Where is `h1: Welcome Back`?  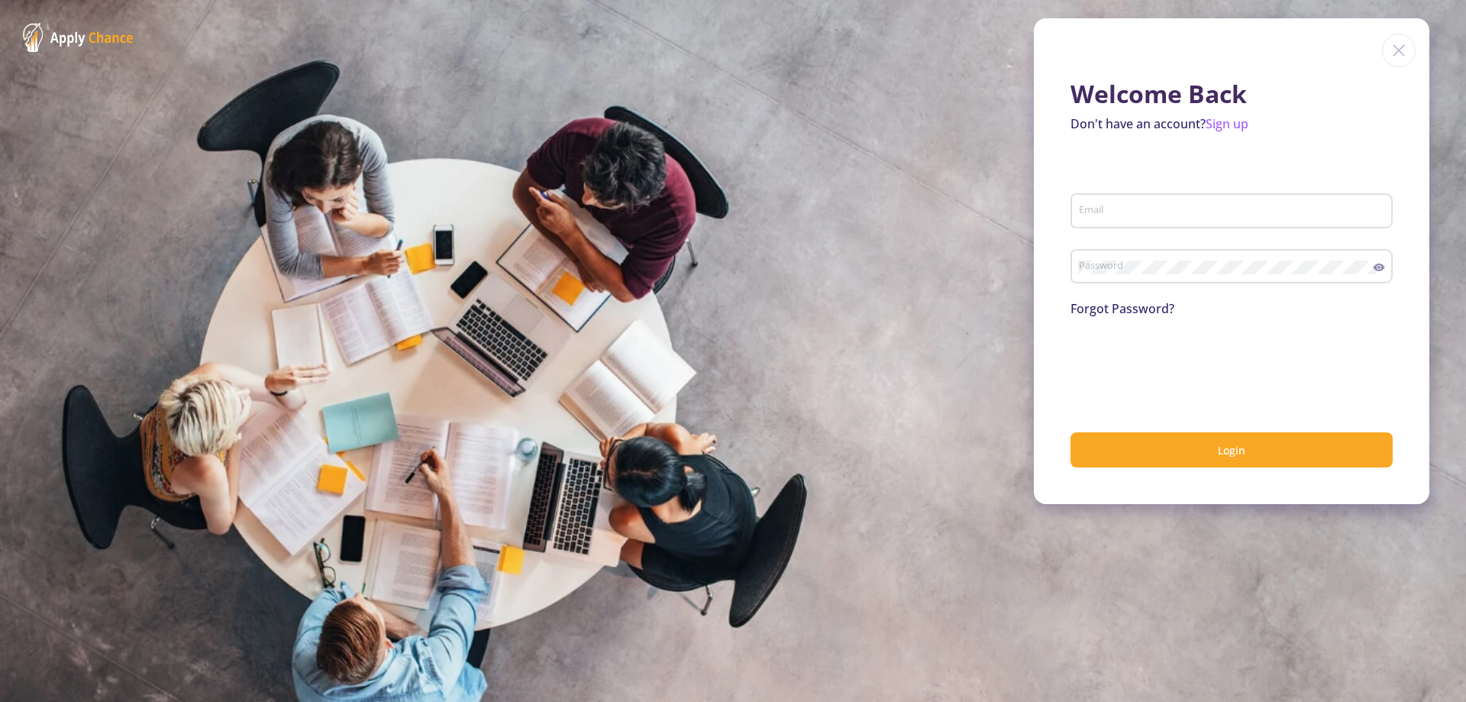
h1: Welcome Back is located at coordinates (1232, 94).